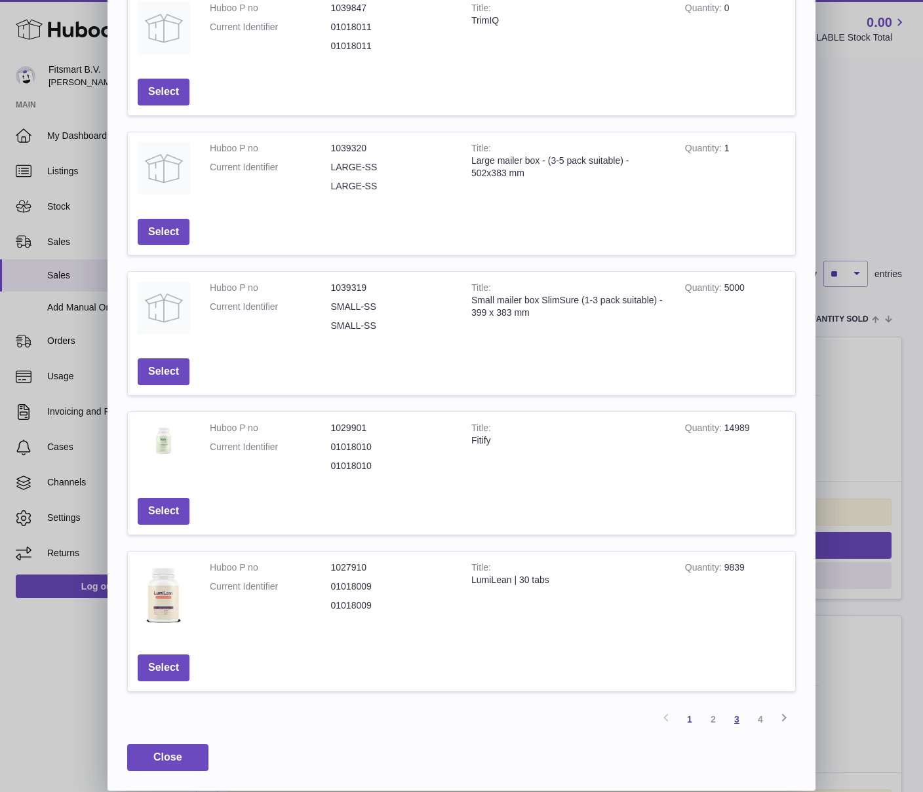 The height and width of the screenshot is (792, 923). Describe the element at coordinates (164, 308) in the screenshot. I see `img: Small mailer box SlimSure (1-3 pack suitable) - 399 x 383 mm` at that location.